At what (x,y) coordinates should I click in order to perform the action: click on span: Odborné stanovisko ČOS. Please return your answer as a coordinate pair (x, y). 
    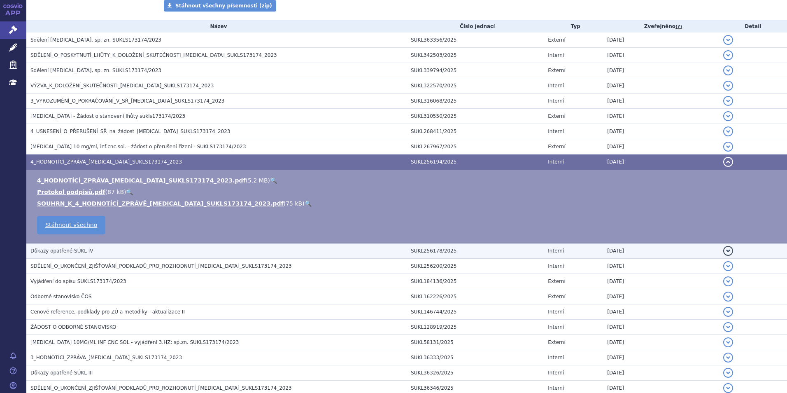
    Looking at the image, I should click on (61, 296).